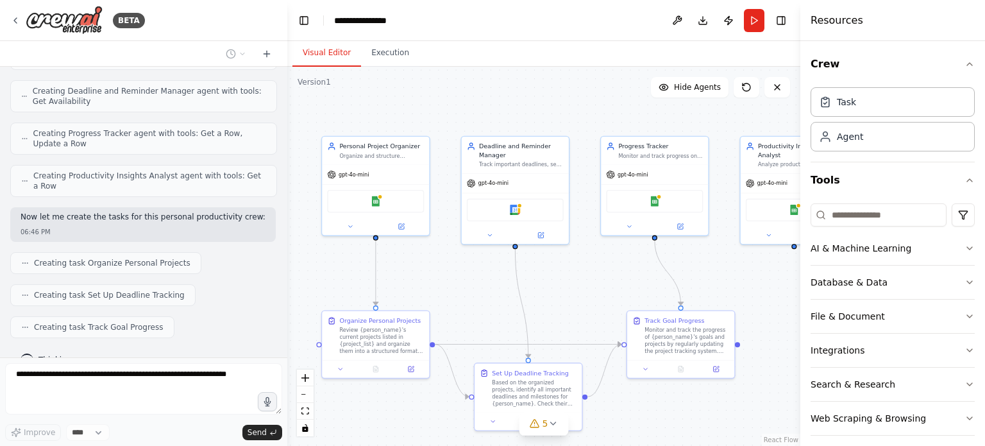  I want to click on span: 5, so click(545, 423).